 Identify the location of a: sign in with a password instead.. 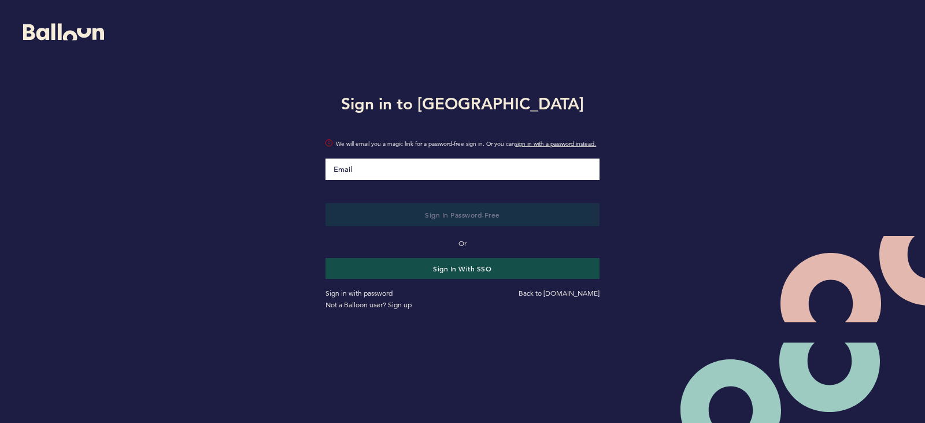
(556, 143).